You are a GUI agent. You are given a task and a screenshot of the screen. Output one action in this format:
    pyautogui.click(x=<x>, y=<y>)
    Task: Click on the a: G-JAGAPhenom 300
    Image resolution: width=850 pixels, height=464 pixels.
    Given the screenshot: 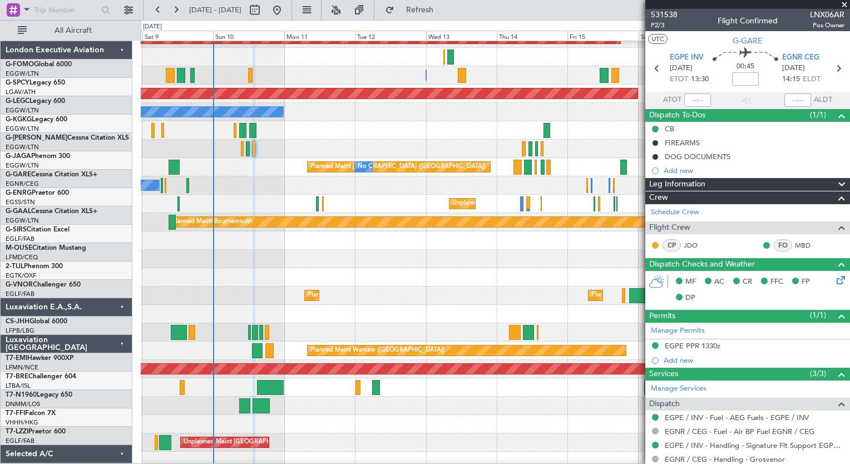 What is the action you would take?
    pyautogui.click(x=38, y=156)
    